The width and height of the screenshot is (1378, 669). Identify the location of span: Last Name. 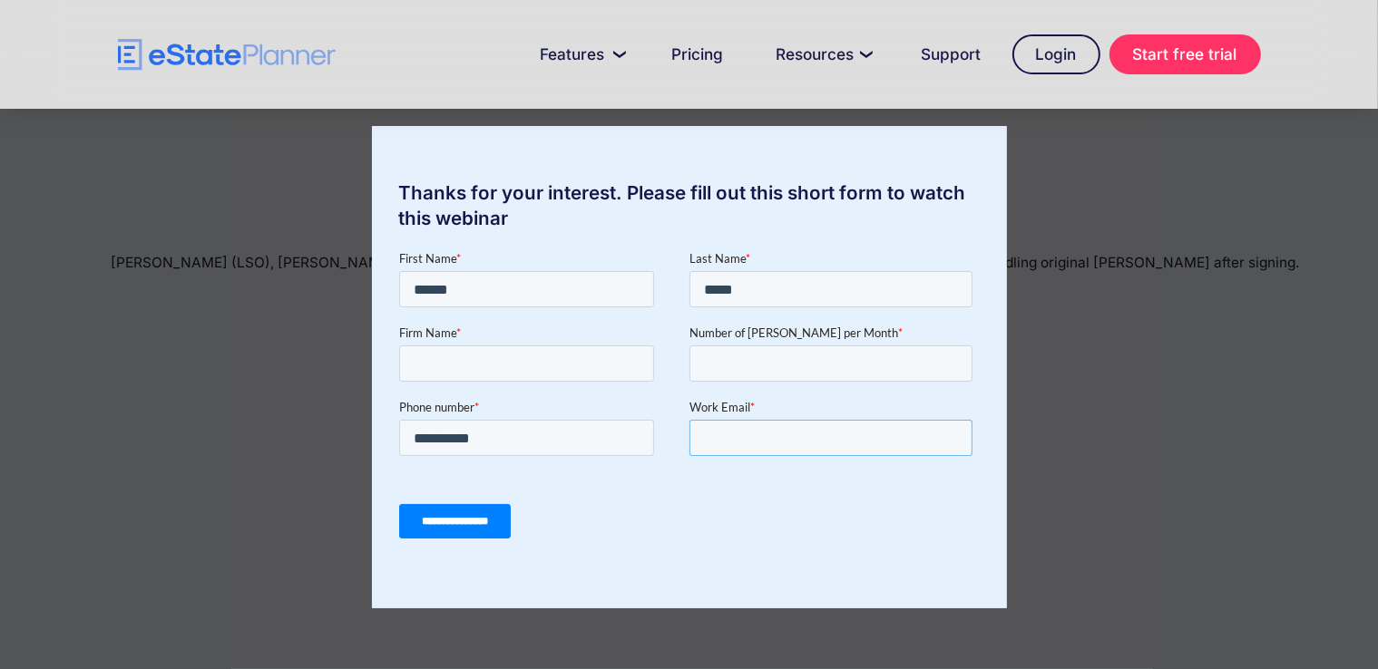
(318, 9).